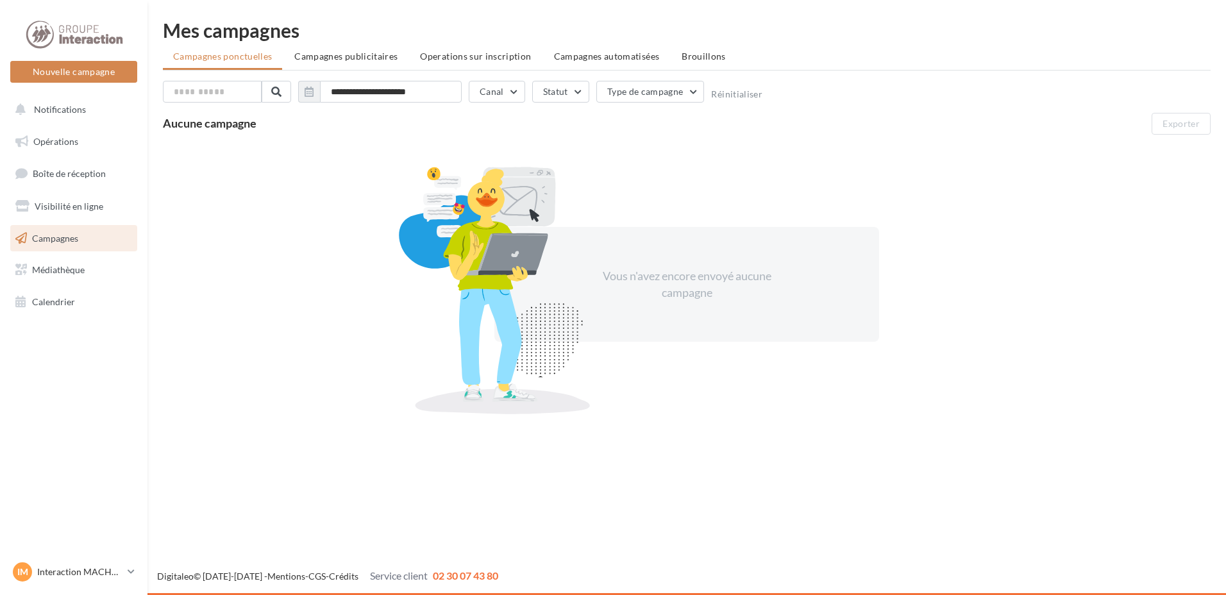 The width and height of the screenshot is (1226, 595). Describe the element at coordinates (74, 206) in the screenshot. I see `a: Visibilité en ligne` at that location.